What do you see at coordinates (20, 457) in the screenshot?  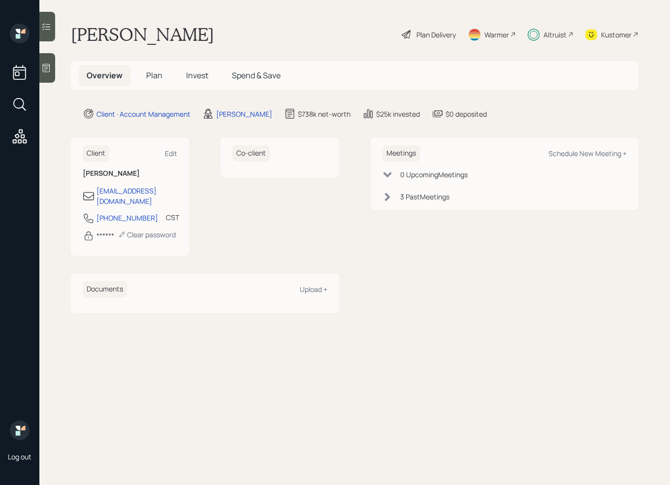 I see `div: Log out` at bounding box center [20, 457].